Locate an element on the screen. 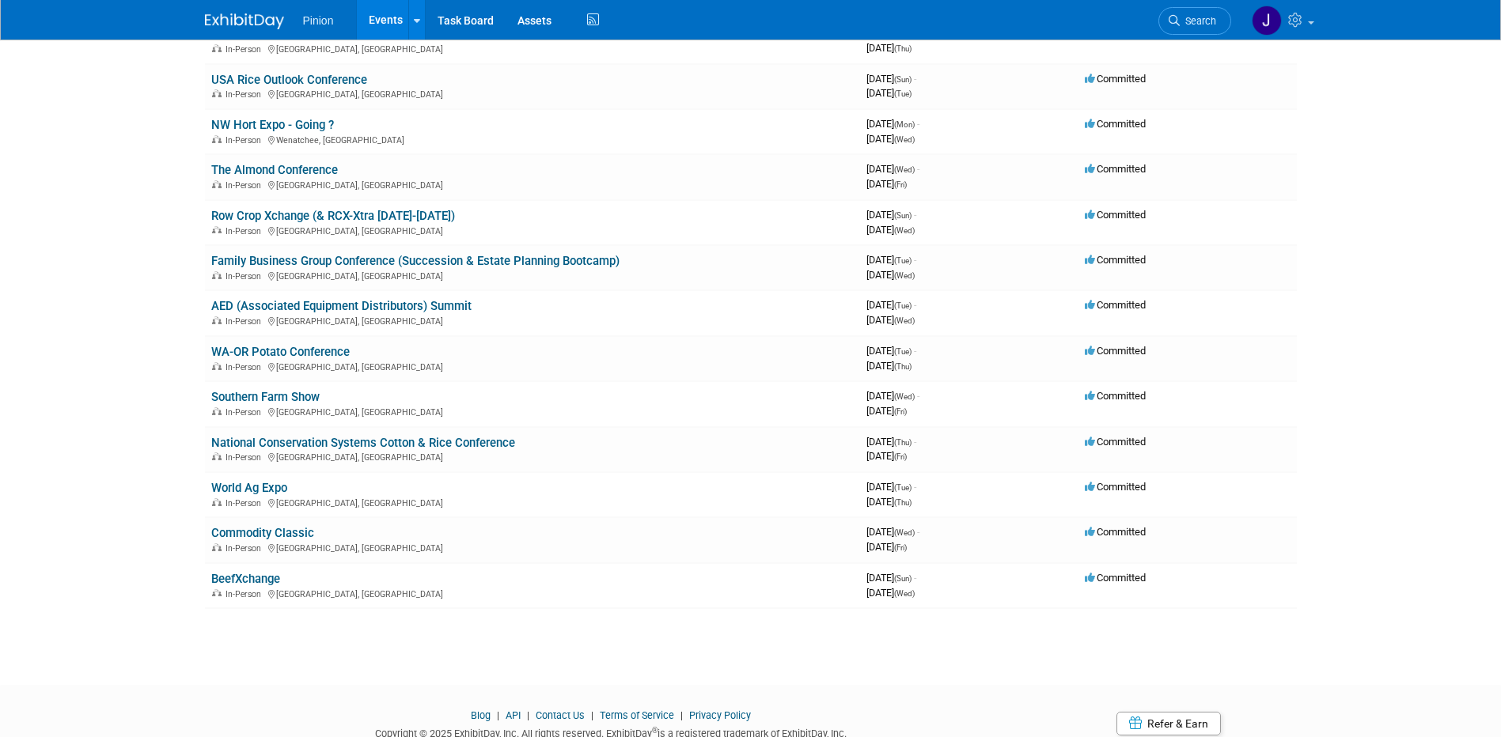 The image size is (1501, 737). a: WA-OR Potato Conference is located at coordinates (280, 352).